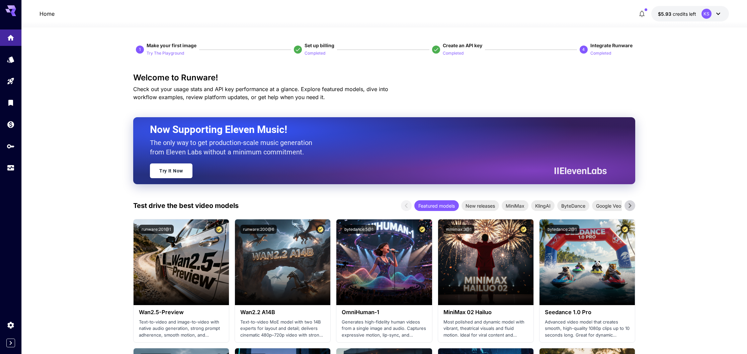 The height and width of the screenshot is (354, 747). Describe the element at coordinates (11, 325) in the screenshot. I see `div: Settings` at that location.